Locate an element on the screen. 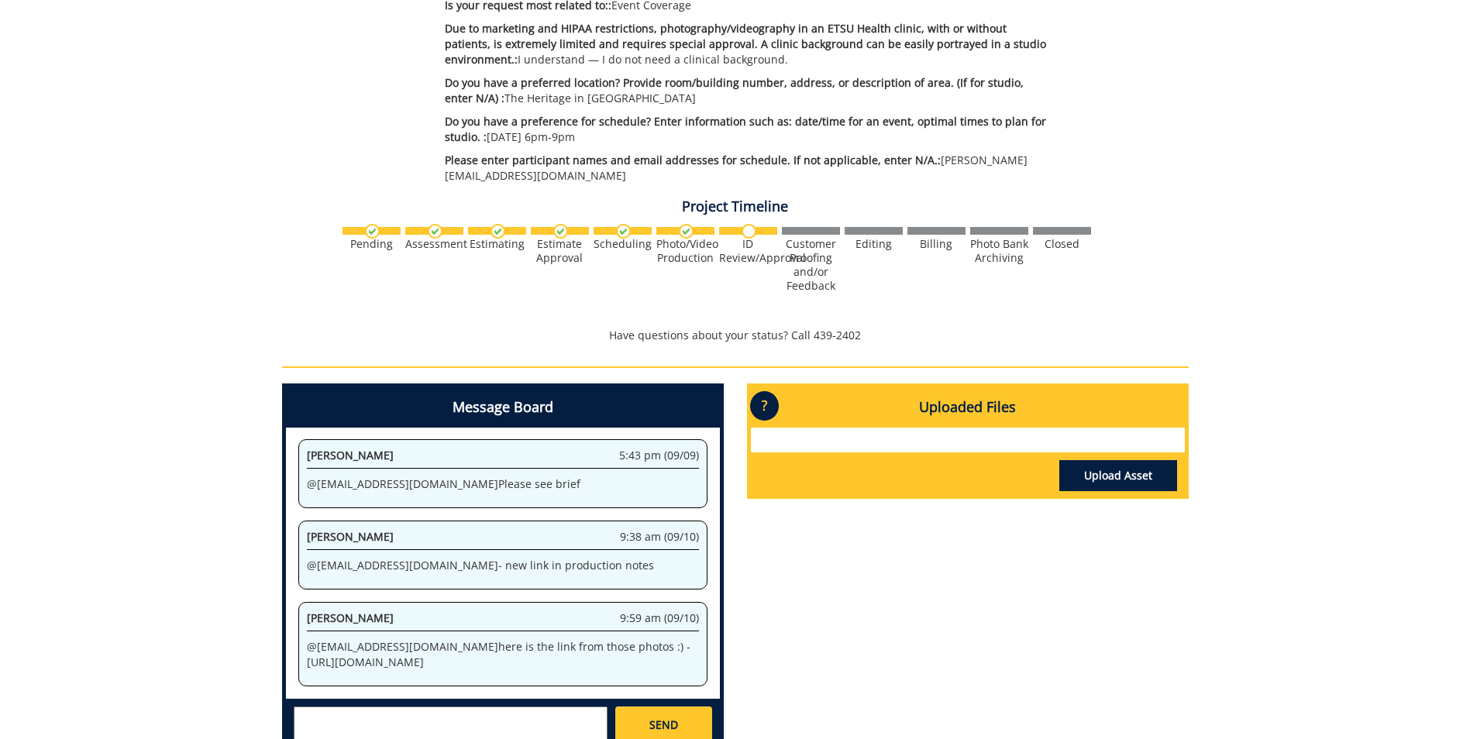 The image size is (1470, 739). h4: Message Board is located at coordinates (503, 408).